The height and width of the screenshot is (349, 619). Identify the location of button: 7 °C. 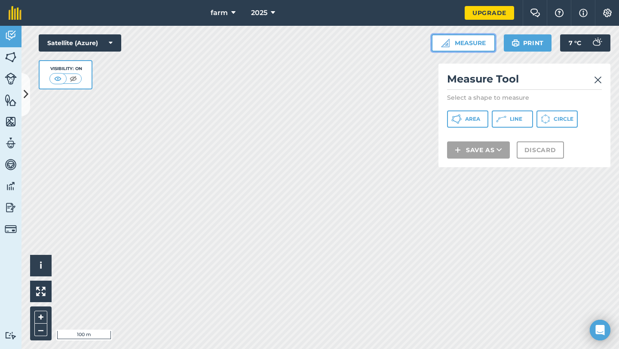
(585, 43).